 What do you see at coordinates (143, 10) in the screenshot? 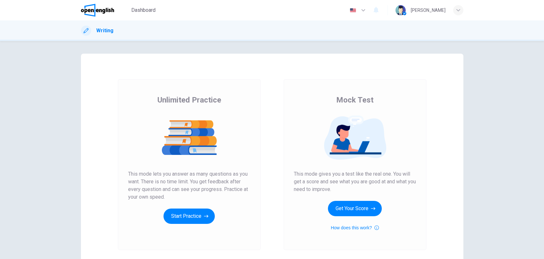
I see `button: Dashboard` at bounding box center [143, 10].